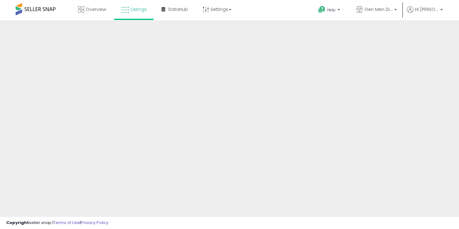  Describe the element at coordinates (57, 223) in the screenshot. I see `div: seller snap | |` at that location.